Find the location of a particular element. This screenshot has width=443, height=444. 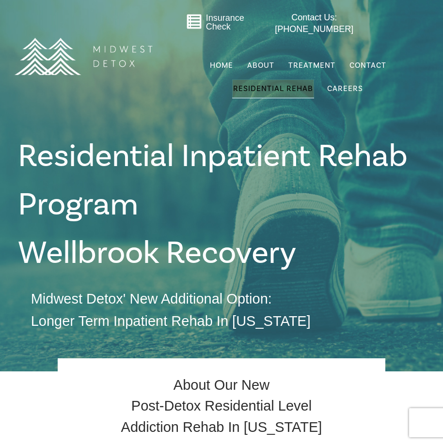

img: MD Logo Horitzontal white-01 (1) (1) is located at coordinates (83, 57).